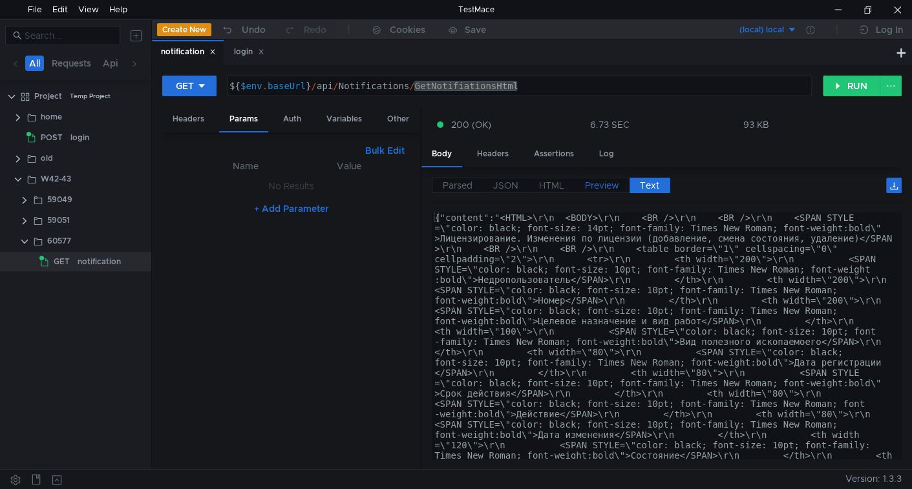  Describe the element at coordinates (185, 86) in the screenshot. I see `div: GET` at that location.